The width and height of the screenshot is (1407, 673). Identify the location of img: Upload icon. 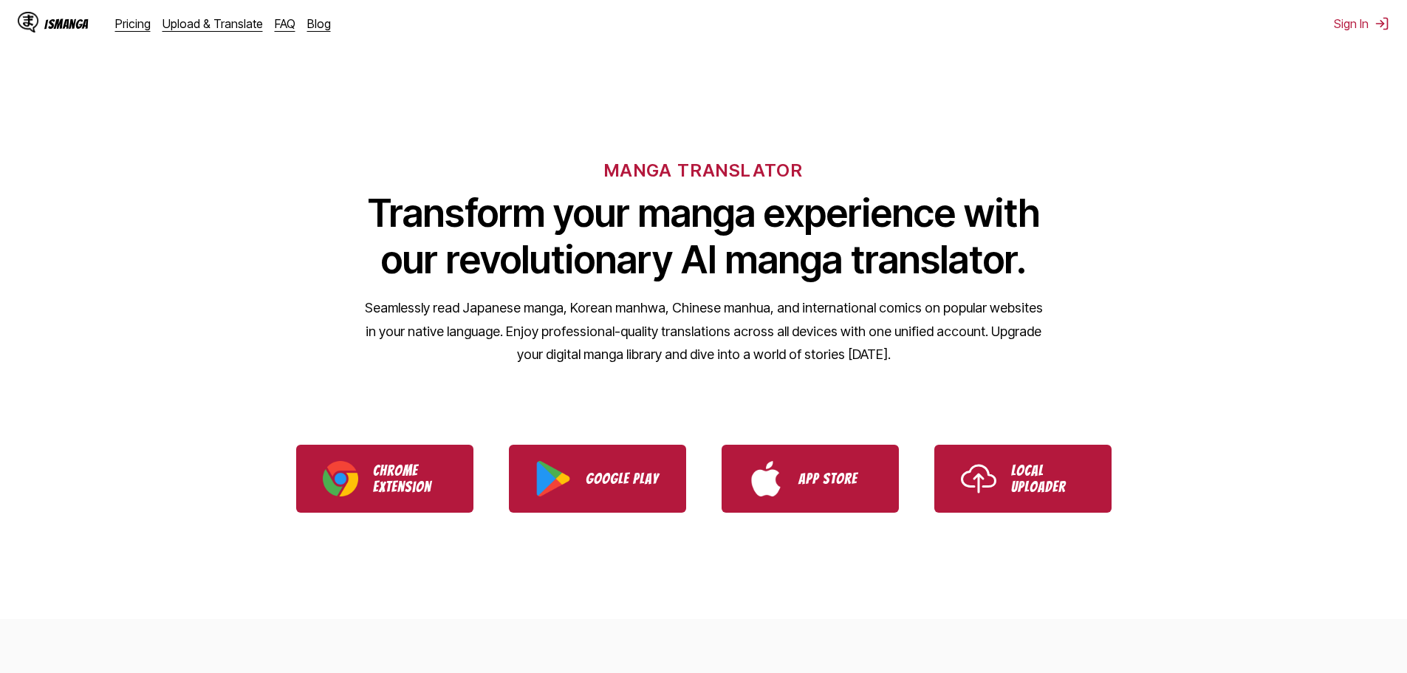
(979, 479).